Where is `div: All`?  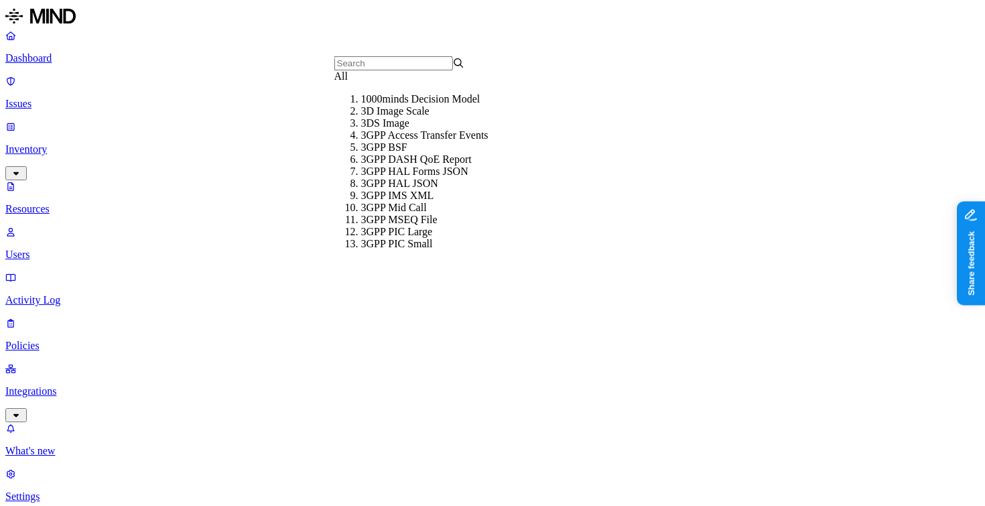 div: All is located at coordinates (399, 76).